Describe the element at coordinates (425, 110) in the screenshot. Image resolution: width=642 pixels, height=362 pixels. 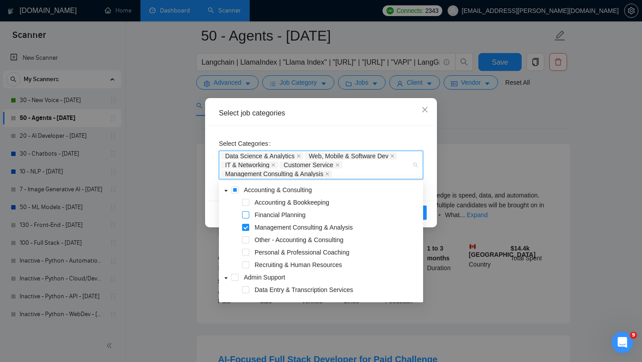
I see `button: Close` at that location.